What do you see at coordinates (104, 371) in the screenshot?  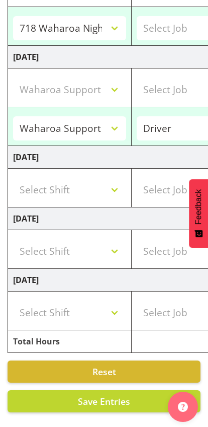 I see `span: Reset` at bounding box center [104, 371].